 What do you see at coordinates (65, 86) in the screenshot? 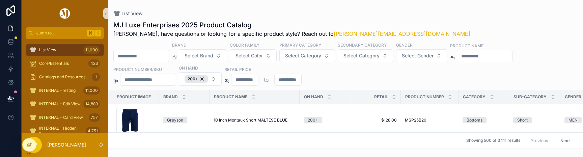
I see `div: scrollable content` at bounding box center [65, 86].